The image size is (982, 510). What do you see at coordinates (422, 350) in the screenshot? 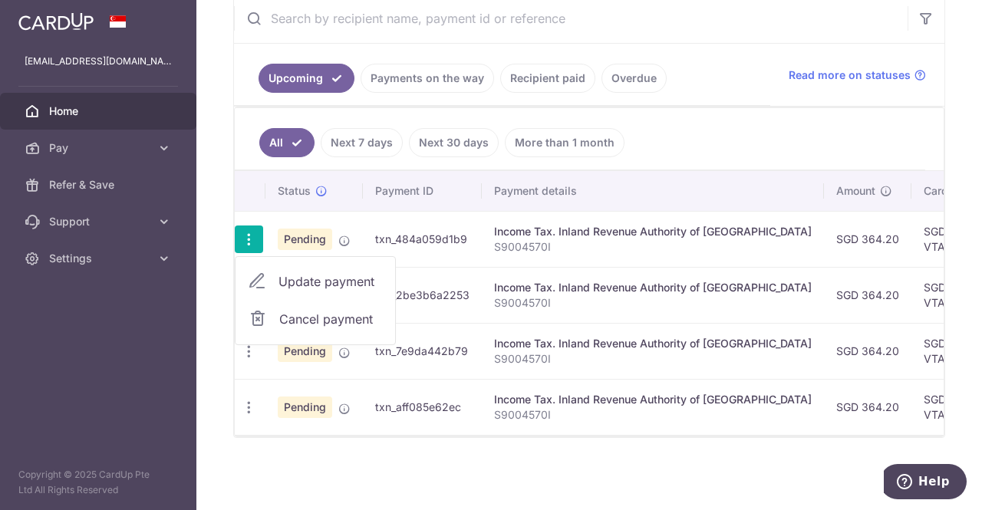
I see `td: txn_7e9da442b79` at bounding box center [422, 350].